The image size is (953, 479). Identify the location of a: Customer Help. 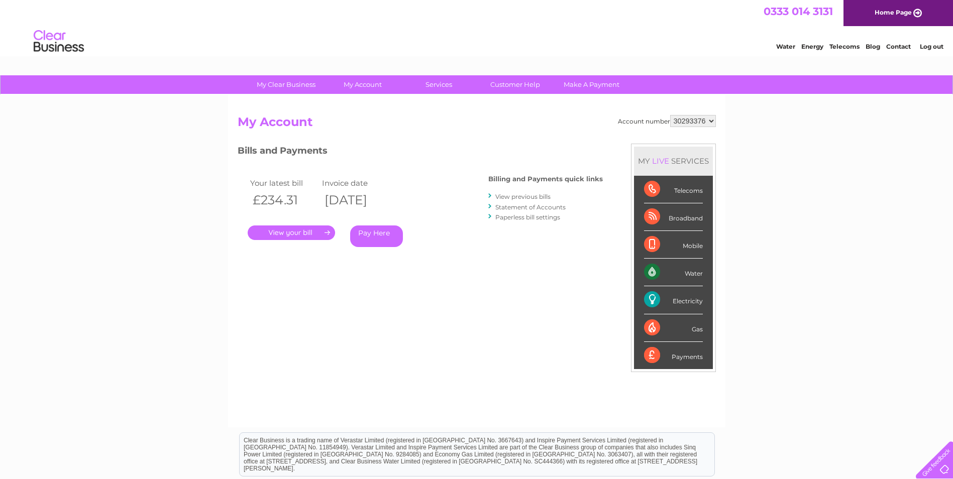
(515, 84).